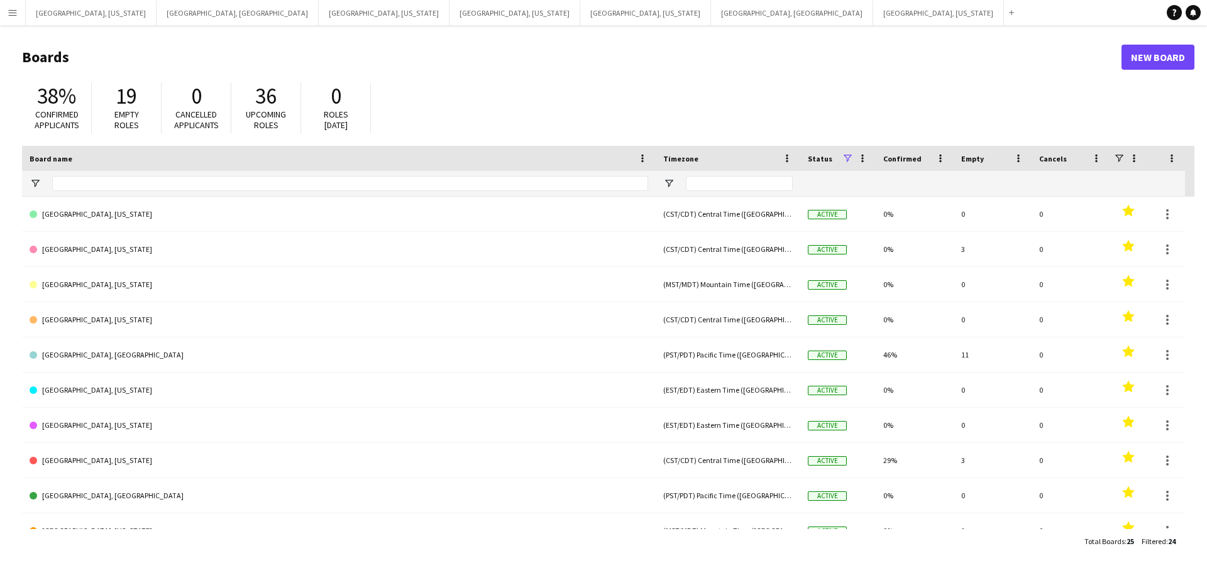 The height and width of the screenshot is (573, 1207). Describe the element at coordinates (902, 158) in the screenshot. I see `span: Confirmed` at that location.